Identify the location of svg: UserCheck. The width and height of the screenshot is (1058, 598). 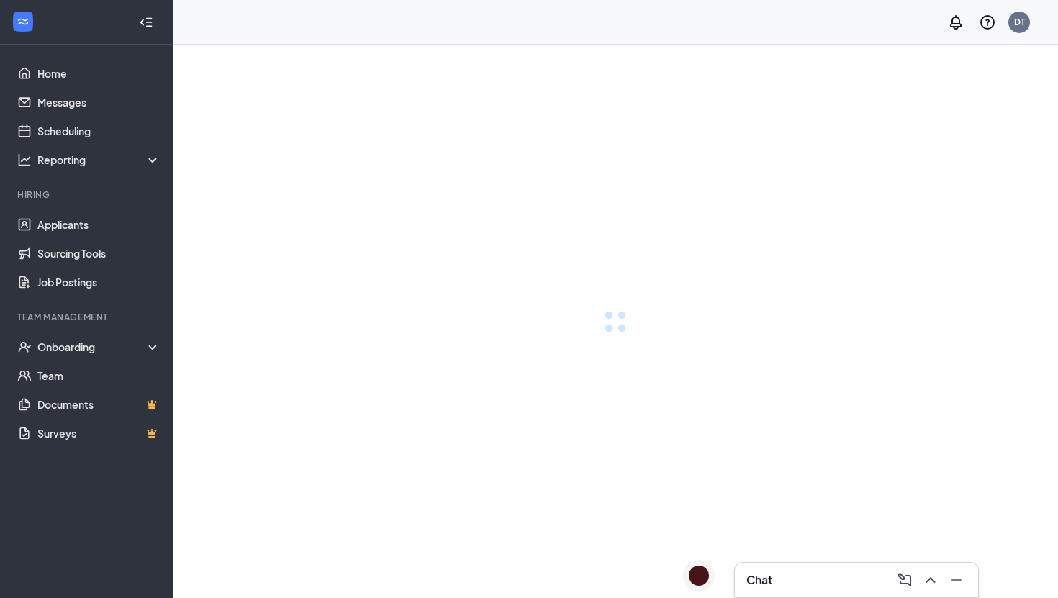
(24, 347).